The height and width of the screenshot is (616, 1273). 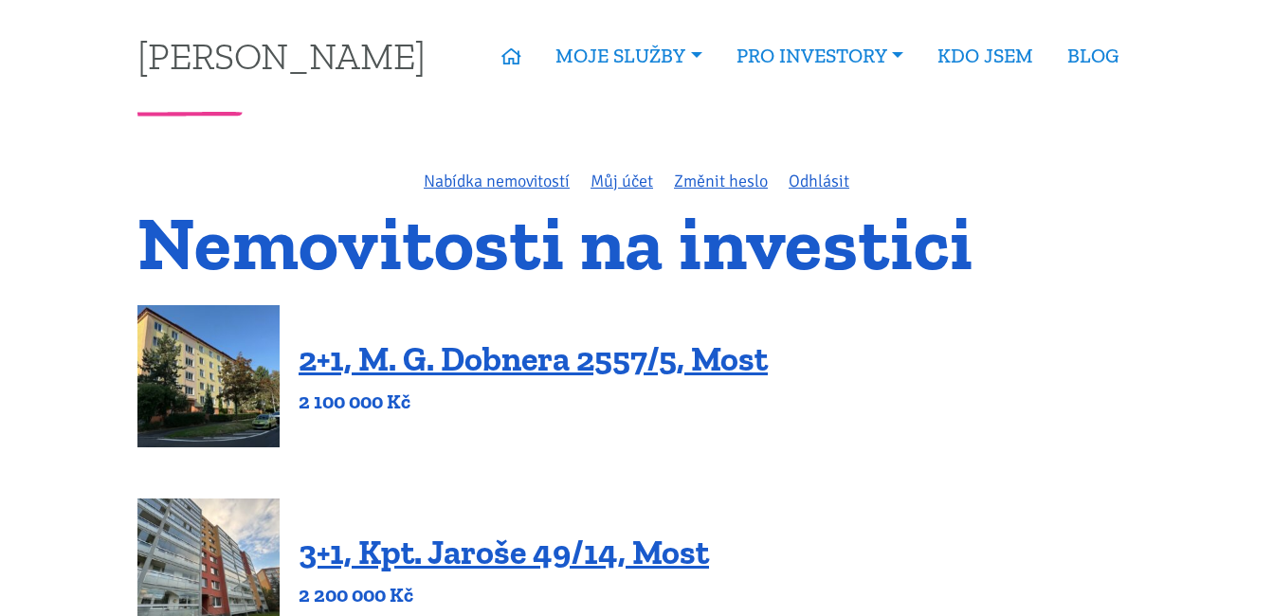 What do you see at coordinates (636, 243) in the screenshot?
I see `h1: Nemovitosti na investici` at bounding box center [636, 243].